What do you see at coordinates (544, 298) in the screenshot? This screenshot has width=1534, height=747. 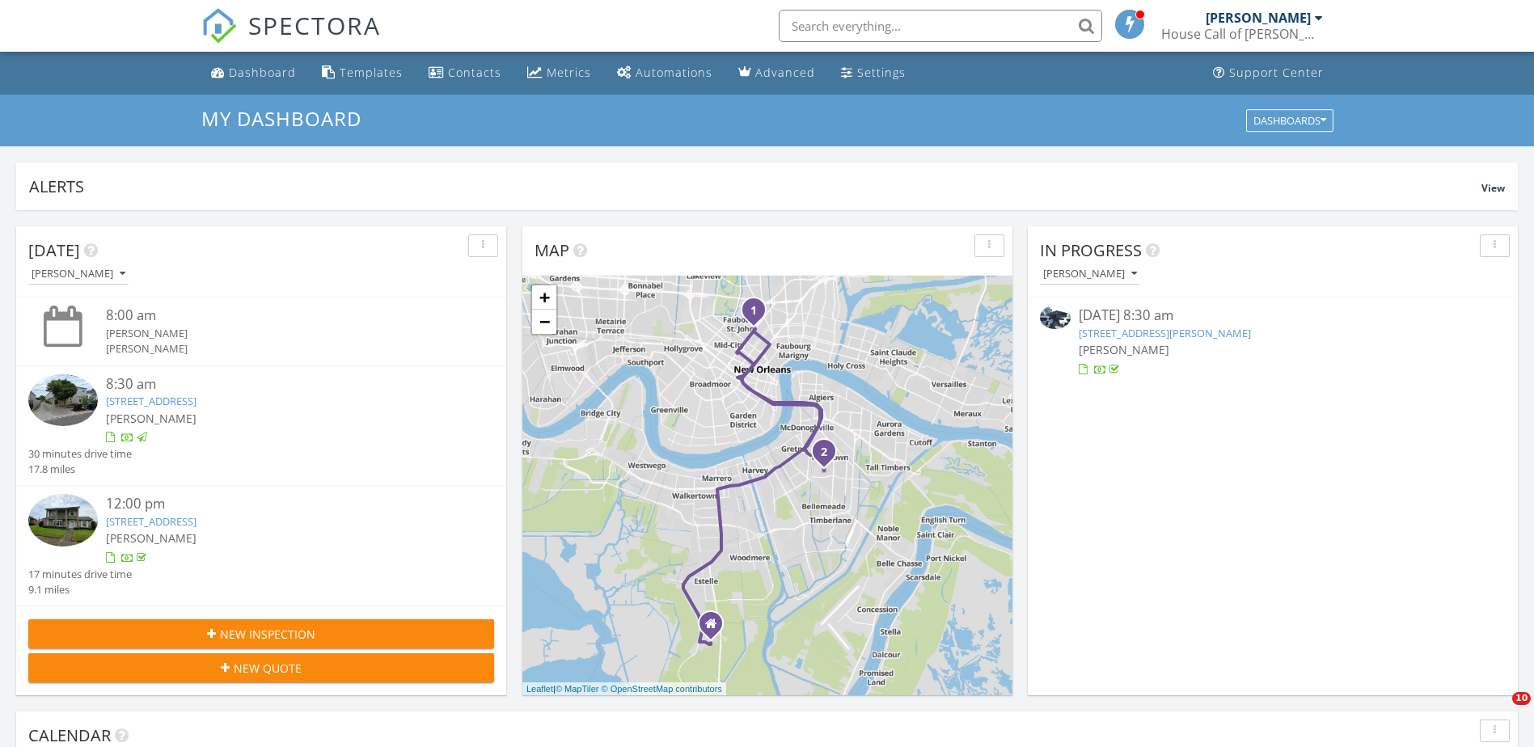 I see `a: Zoom in` at bounding box center [544, 298].